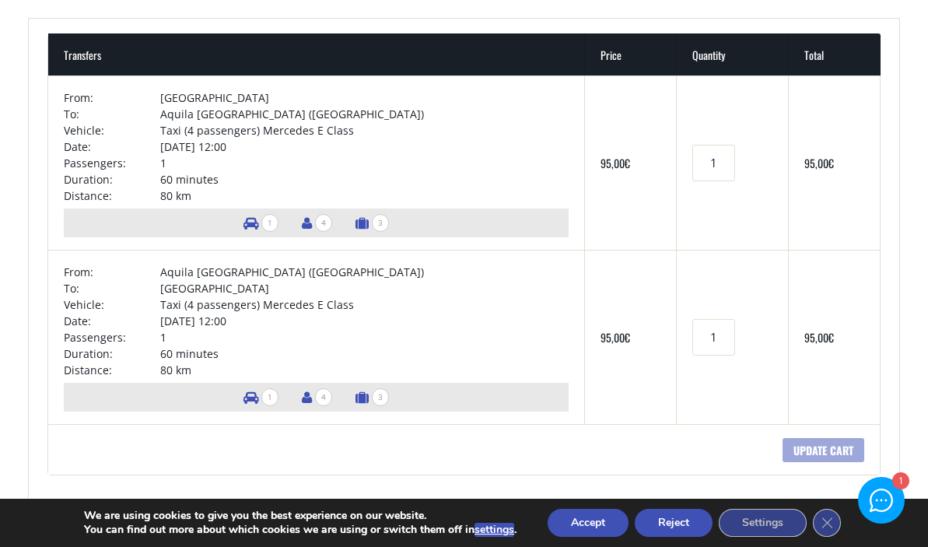 The height and width of the screenshot is (547, 928). What do you see at coordinates (823, 450) in the screenshot?
I see `input: Update cart` at bounding box center [823, 450].